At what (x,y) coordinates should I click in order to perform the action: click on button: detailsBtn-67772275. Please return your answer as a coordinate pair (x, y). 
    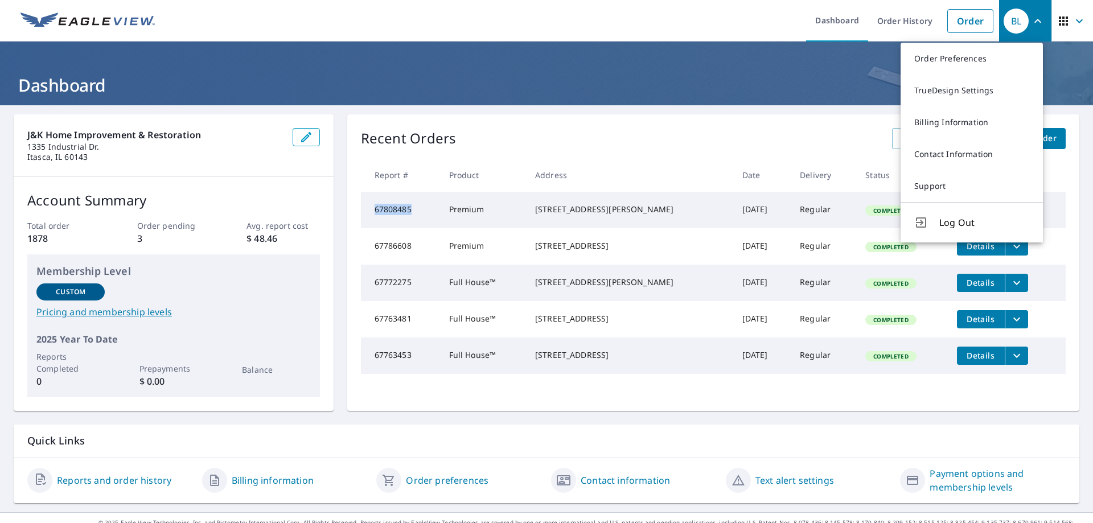
    Looking at the image, I should click on (981, 283).